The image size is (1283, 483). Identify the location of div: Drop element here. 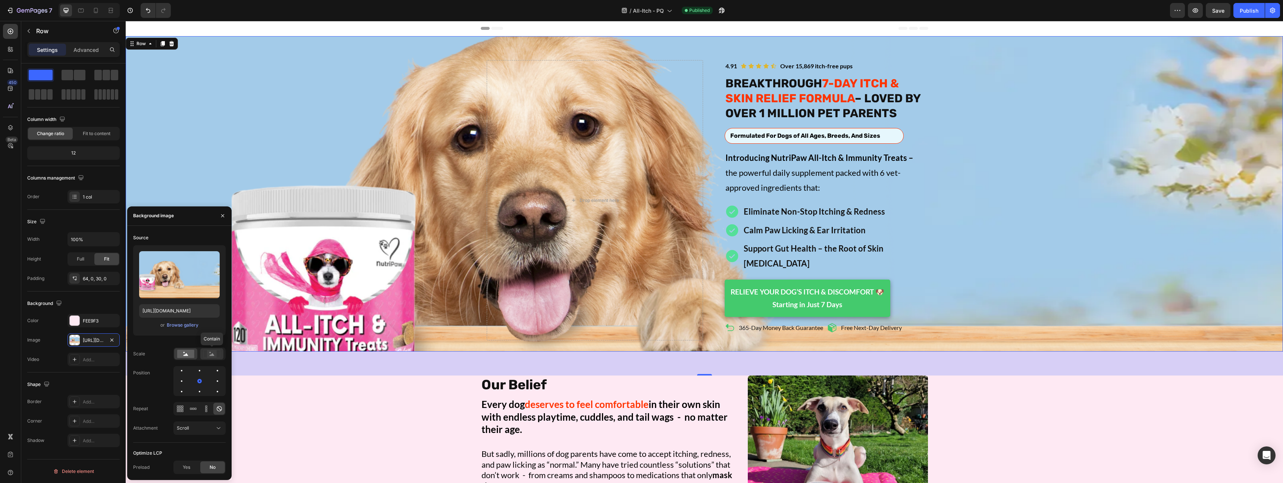
(474, 179).